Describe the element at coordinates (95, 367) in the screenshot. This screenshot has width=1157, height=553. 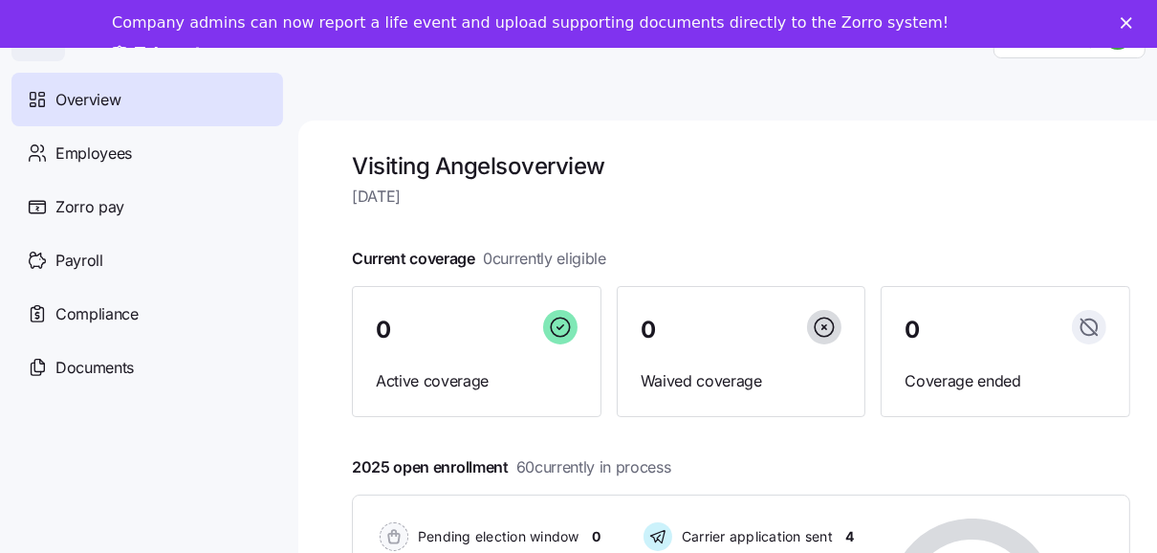
I see `span: Documents` at that location.